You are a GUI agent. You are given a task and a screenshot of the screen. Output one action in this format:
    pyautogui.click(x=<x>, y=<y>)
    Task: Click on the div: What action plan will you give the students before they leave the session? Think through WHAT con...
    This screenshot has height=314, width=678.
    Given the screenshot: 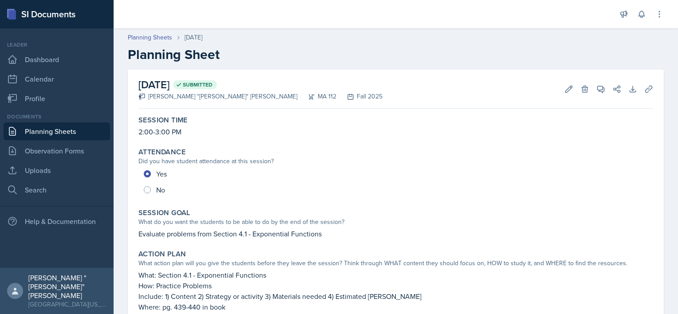 What is the action you would take?
    pyautogui.click(x=396, y=263)
    